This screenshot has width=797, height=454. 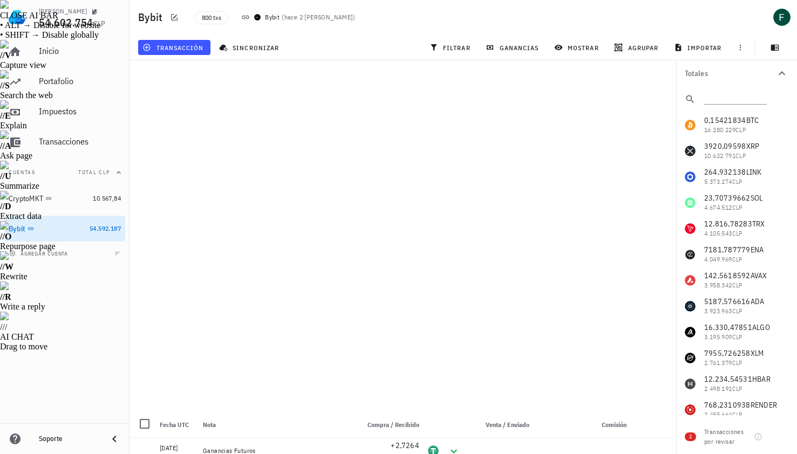 What do you see at coordinates (174, 424) in the screenshot?
I see `span: Fecha UTC` at bounding box center [174, 424].